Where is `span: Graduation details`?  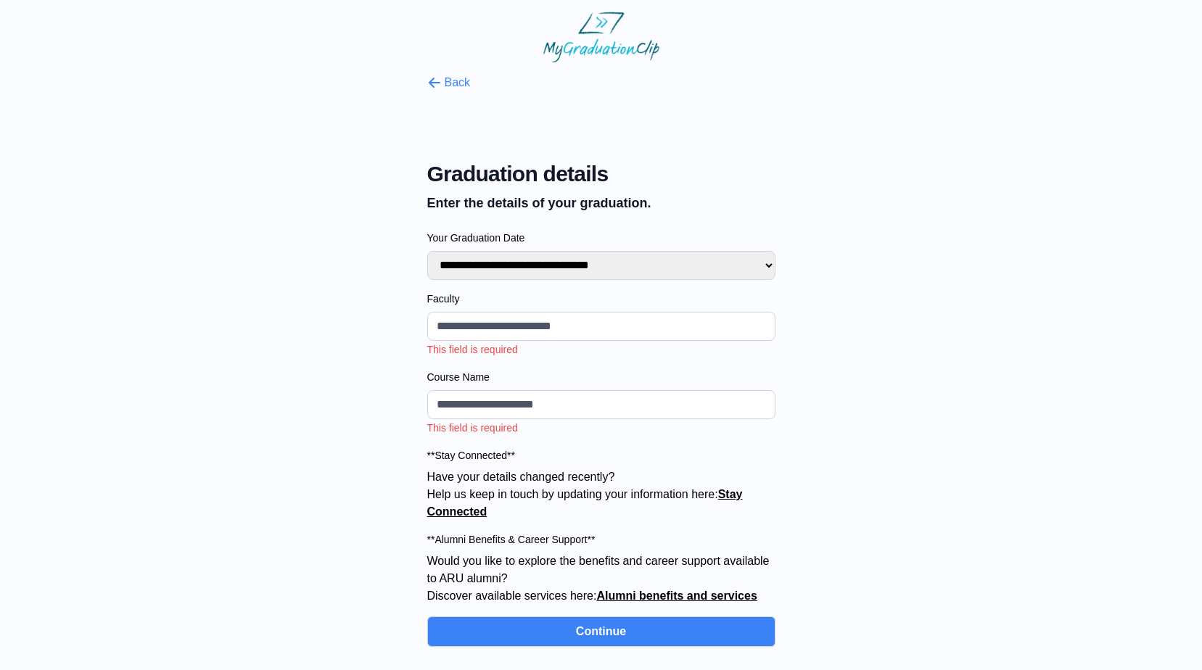 span: Graduation details is located at coordinates (601, 174).